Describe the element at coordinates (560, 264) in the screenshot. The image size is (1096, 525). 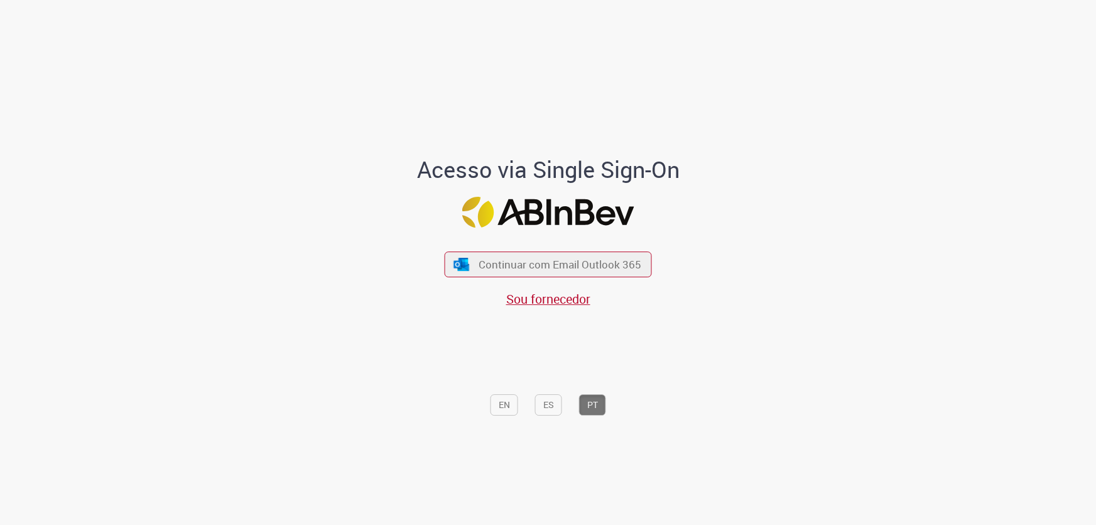
I see `span: Continuar com Email Outlook 365` at that location.